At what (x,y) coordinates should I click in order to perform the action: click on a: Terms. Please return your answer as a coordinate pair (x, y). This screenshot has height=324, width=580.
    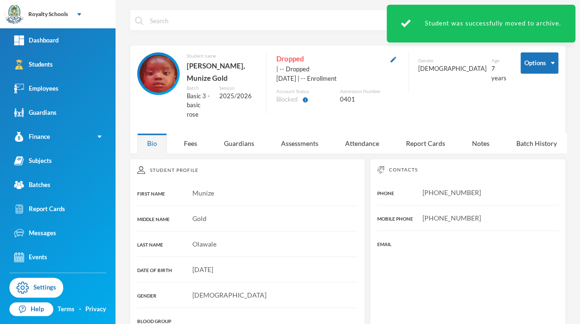
    Looking at the image, I should click on (66, 309).